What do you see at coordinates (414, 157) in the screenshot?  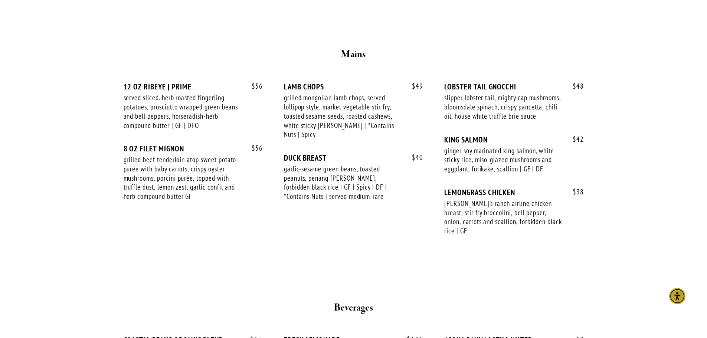 I see `span: 40` at bounding box center [414, 157].